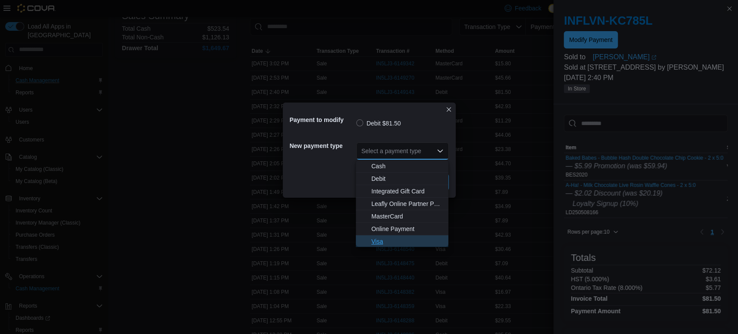  Describe the element at coordinates (449, 109) in the screenshot. I see `button: Closes this modal window` at that location.